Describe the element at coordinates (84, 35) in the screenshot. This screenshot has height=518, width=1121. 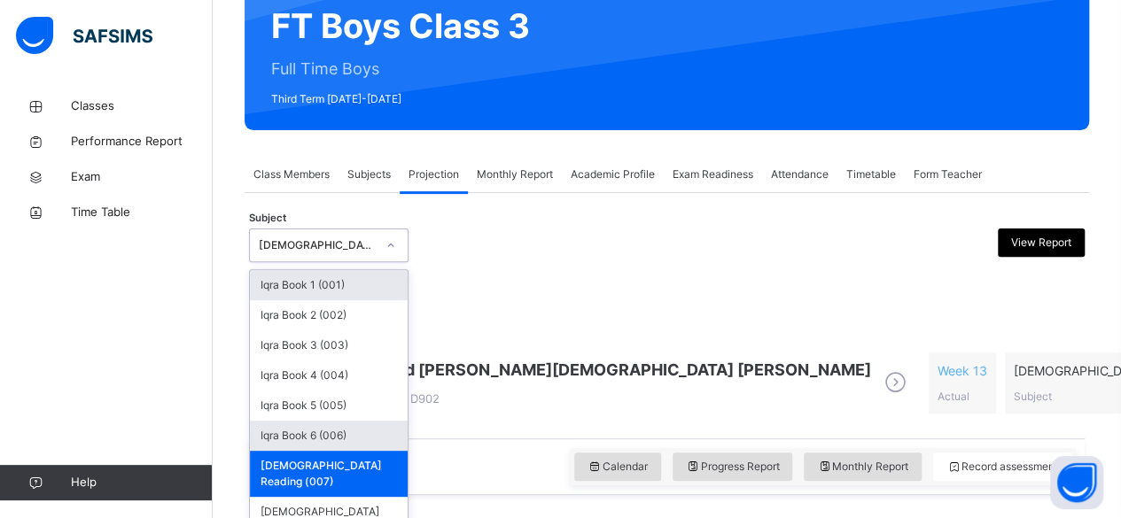
I see `img: safsims` at that location.